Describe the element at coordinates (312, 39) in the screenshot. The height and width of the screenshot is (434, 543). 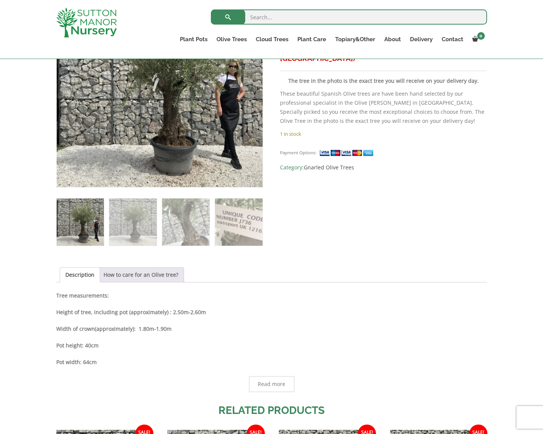
I see `a: Plant Care` at that location.